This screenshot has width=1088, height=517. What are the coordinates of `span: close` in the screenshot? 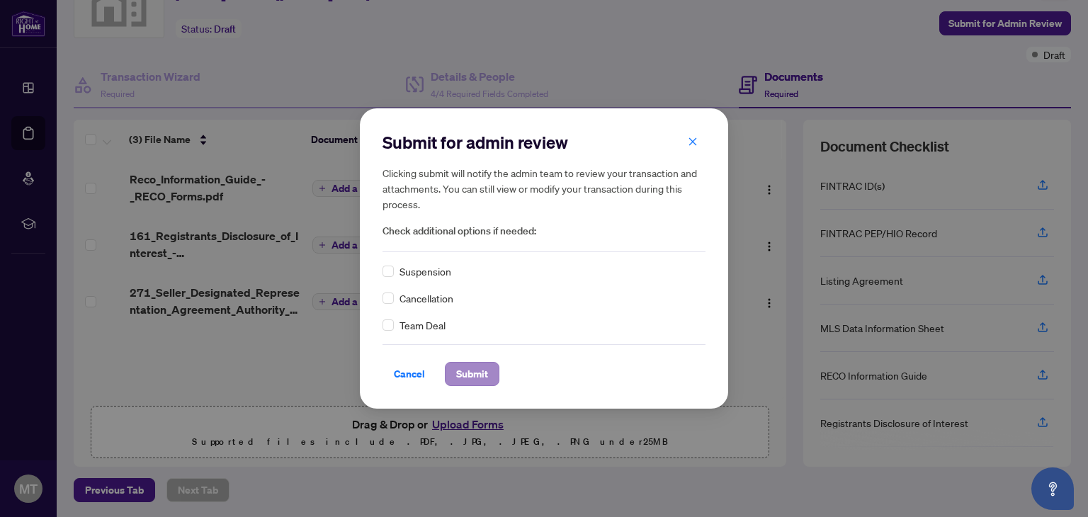 It's located at (693, 142).